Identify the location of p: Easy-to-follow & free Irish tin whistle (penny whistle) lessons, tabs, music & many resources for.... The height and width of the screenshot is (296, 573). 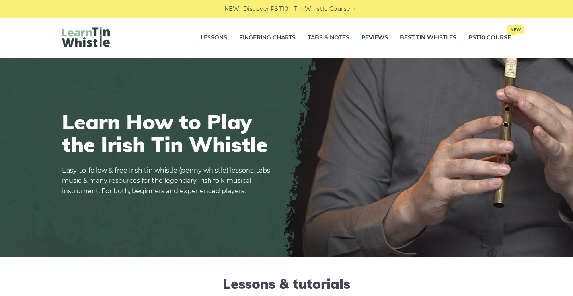
(170, 181).